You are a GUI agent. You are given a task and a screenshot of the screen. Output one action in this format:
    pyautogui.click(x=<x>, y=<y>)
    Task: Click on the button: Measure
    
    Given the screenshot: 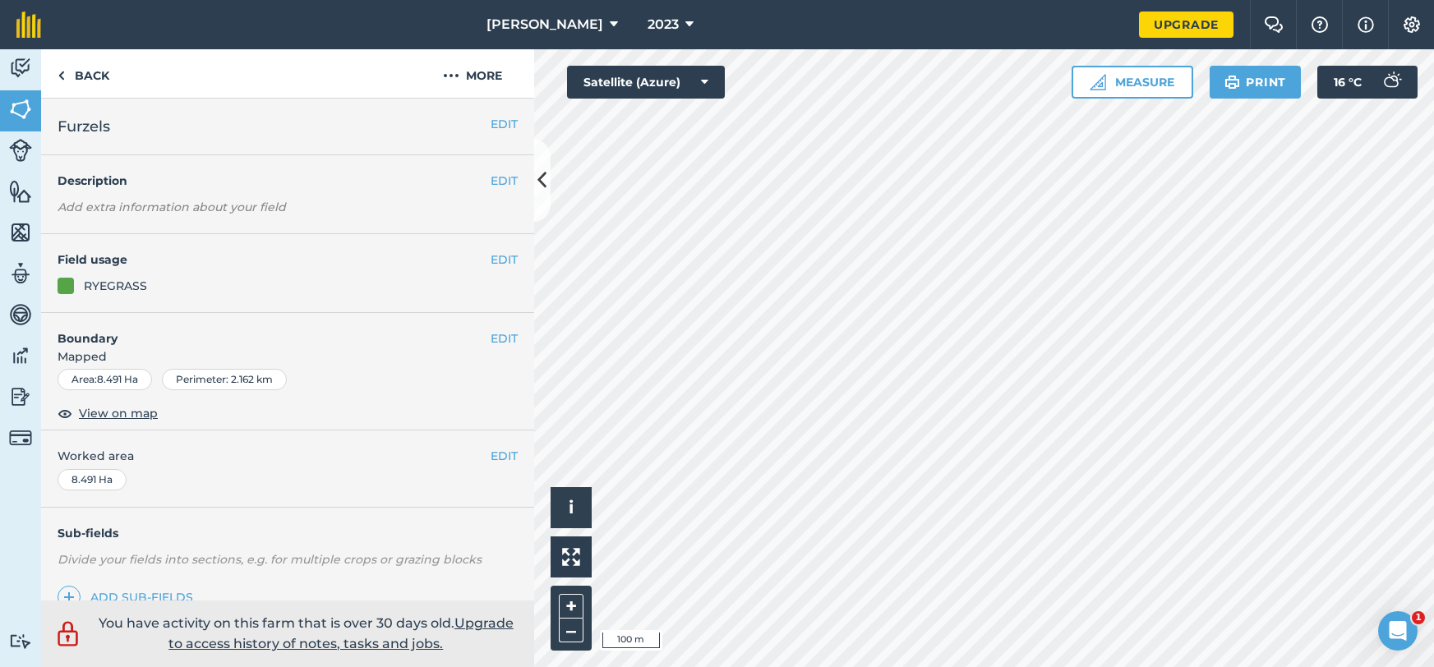 What is the action you would take?
    pyautogui.click(x=1132, y=82)
    